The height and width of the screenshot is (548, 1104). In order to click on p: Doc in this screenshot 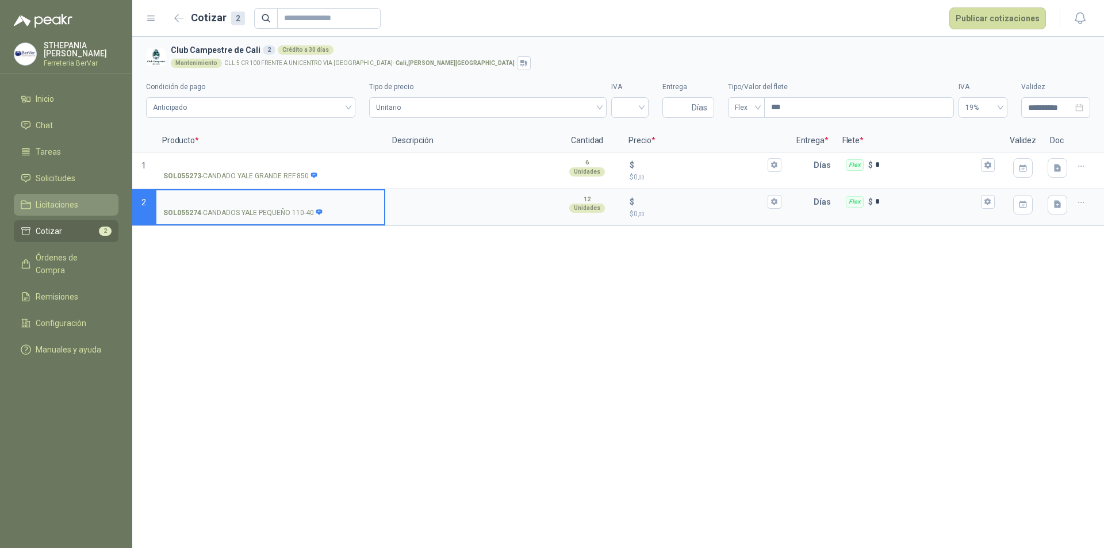, I will do `click(1057, 141)`.